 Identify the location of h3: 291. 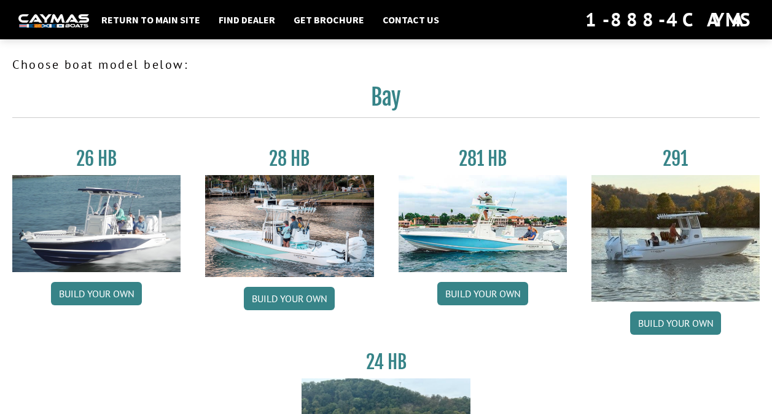
(676, 159).